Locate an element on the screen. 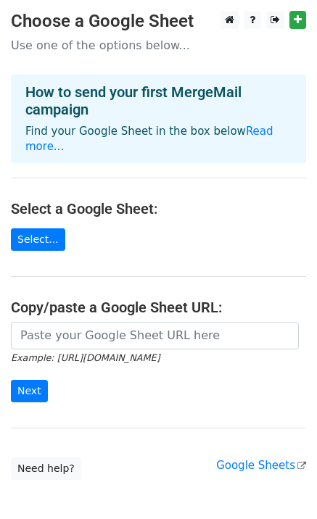 The width and height of the screenshot is (317, 519). a: Select... is located at coordinates (38, 239).